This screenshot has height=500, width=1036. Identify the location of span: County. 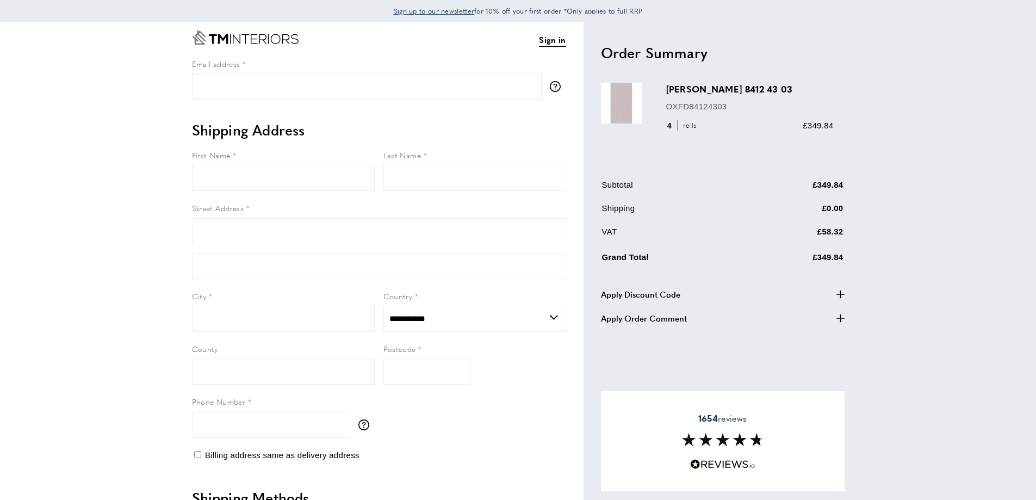
(205, 348).